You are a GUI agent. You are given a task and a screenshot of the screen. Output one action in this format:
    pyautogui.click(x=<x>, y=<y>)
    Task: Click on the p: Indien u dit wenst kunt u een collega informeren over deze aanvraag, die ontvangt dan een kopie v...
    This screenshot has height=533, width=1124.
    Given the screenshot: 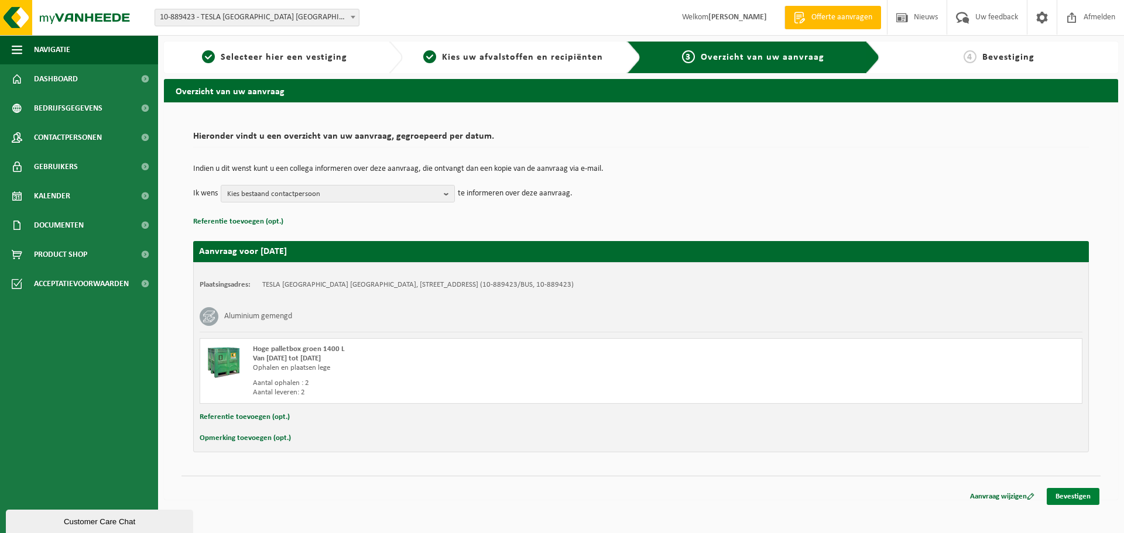 What is the action you would take?
    pyautogui.click(x=641, y=169)
    